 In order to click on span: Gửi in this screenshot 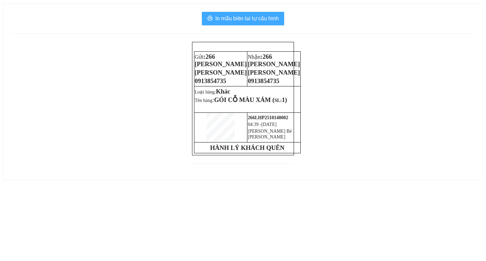, I will do `click(199, 57)`.